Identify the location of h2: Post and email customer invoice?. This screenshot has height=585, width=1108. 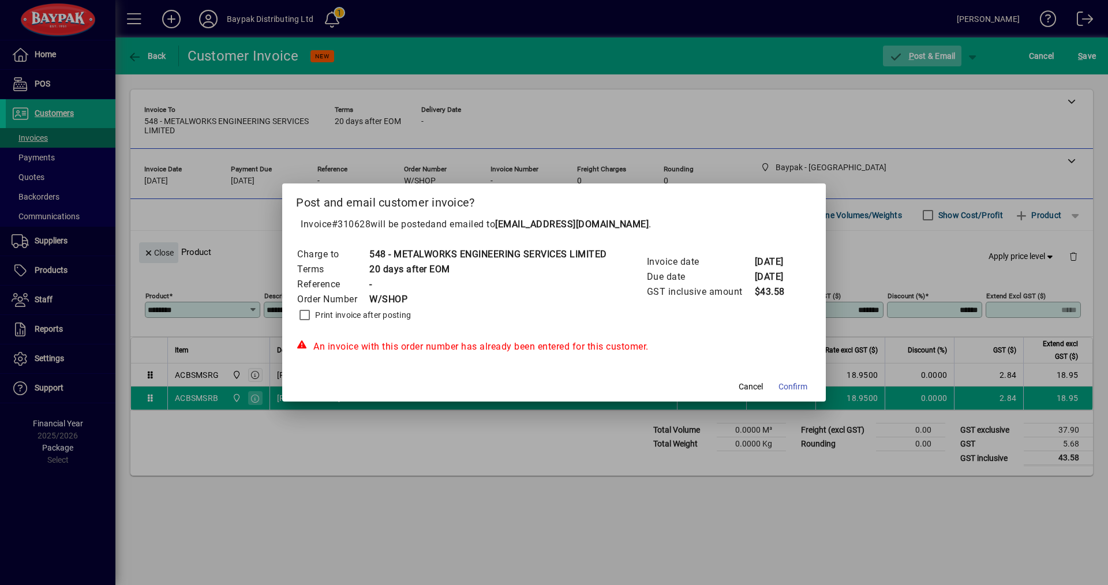
(554, 200).